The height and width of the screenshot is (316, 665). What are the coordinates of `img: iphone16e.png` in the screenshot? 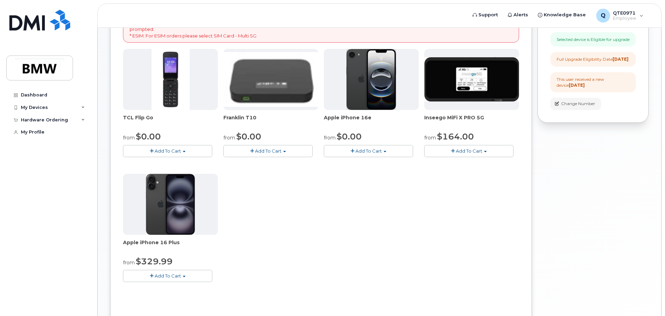 It's located at (371, 80).